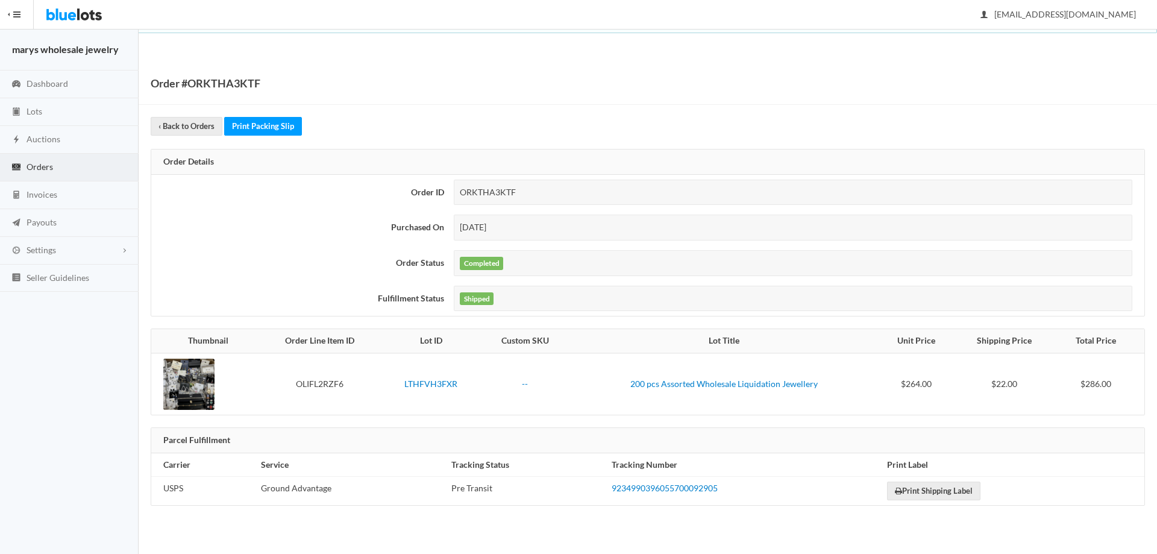  What do you see at coordinates (664, 487) in the screenshot?
I see `a: 9234990396055700092905` at bounding box center [664, 487].